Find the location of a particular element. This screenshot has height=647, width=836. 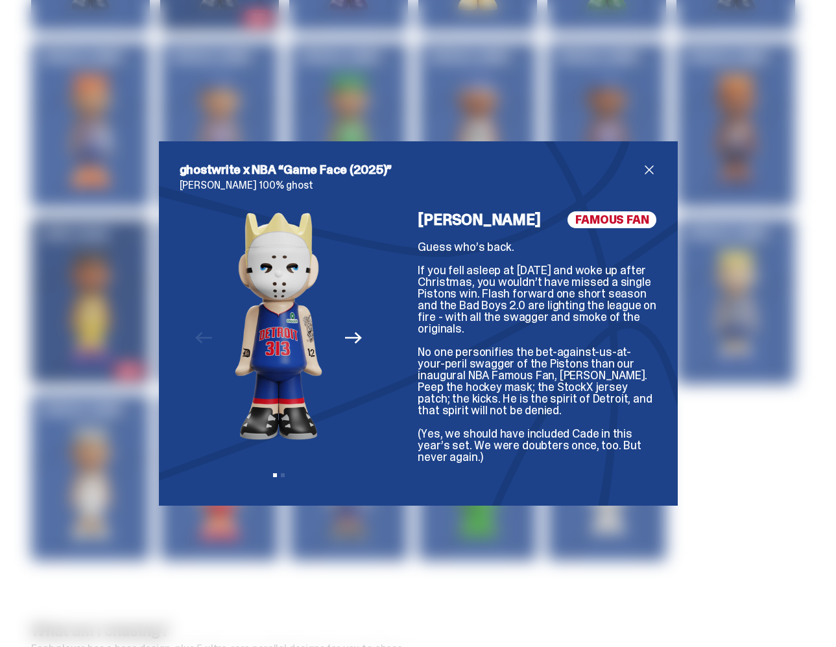

button: View slide 1 is located at coordinates (275, 475).